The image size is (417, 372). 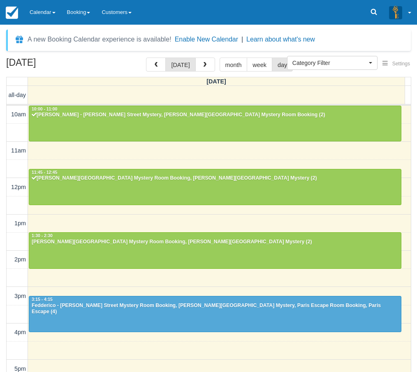 I want to click on span: 3pm, so click(x=20, y=296).